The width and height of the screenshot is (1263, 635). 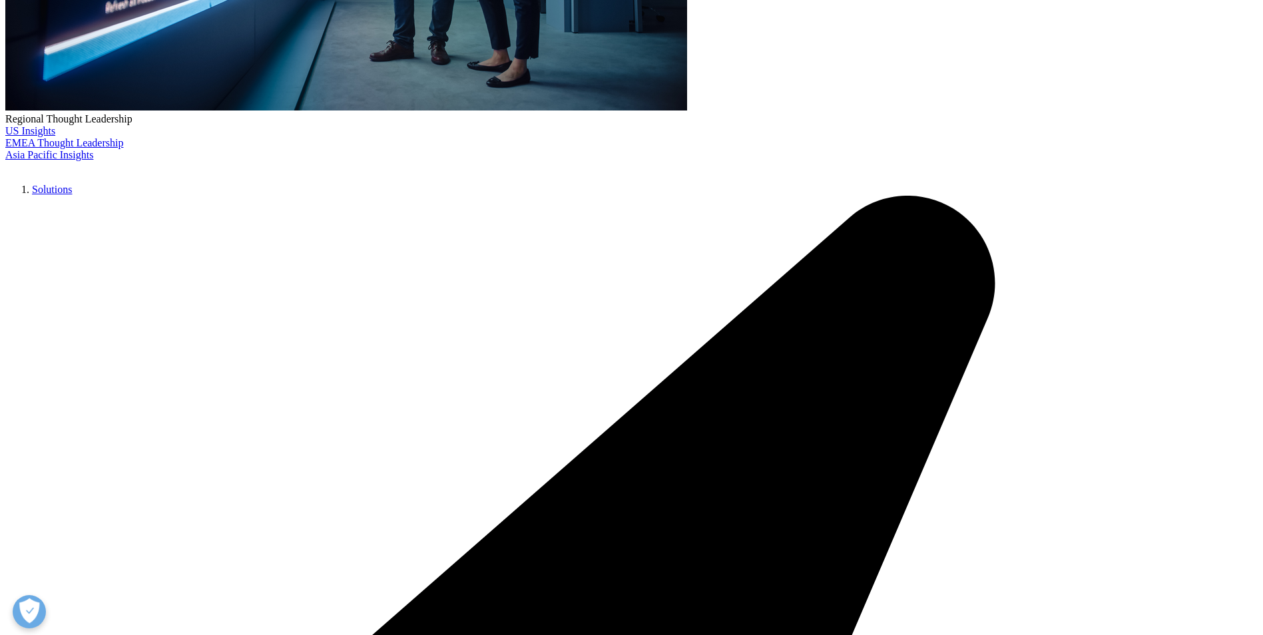 What do you see at coordinates (52, 189) in the screenshot?
I see `a: Solutions` at bounding box center [52, 189].